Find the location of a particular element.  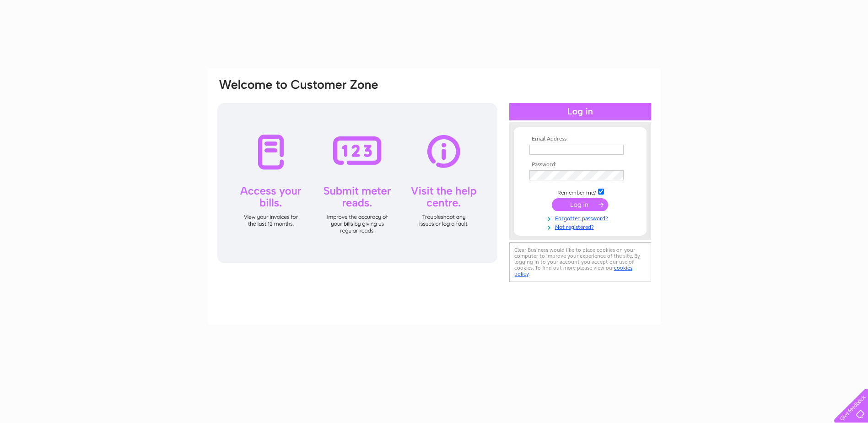

td: Remember me? is located at coordinates (580, 192).